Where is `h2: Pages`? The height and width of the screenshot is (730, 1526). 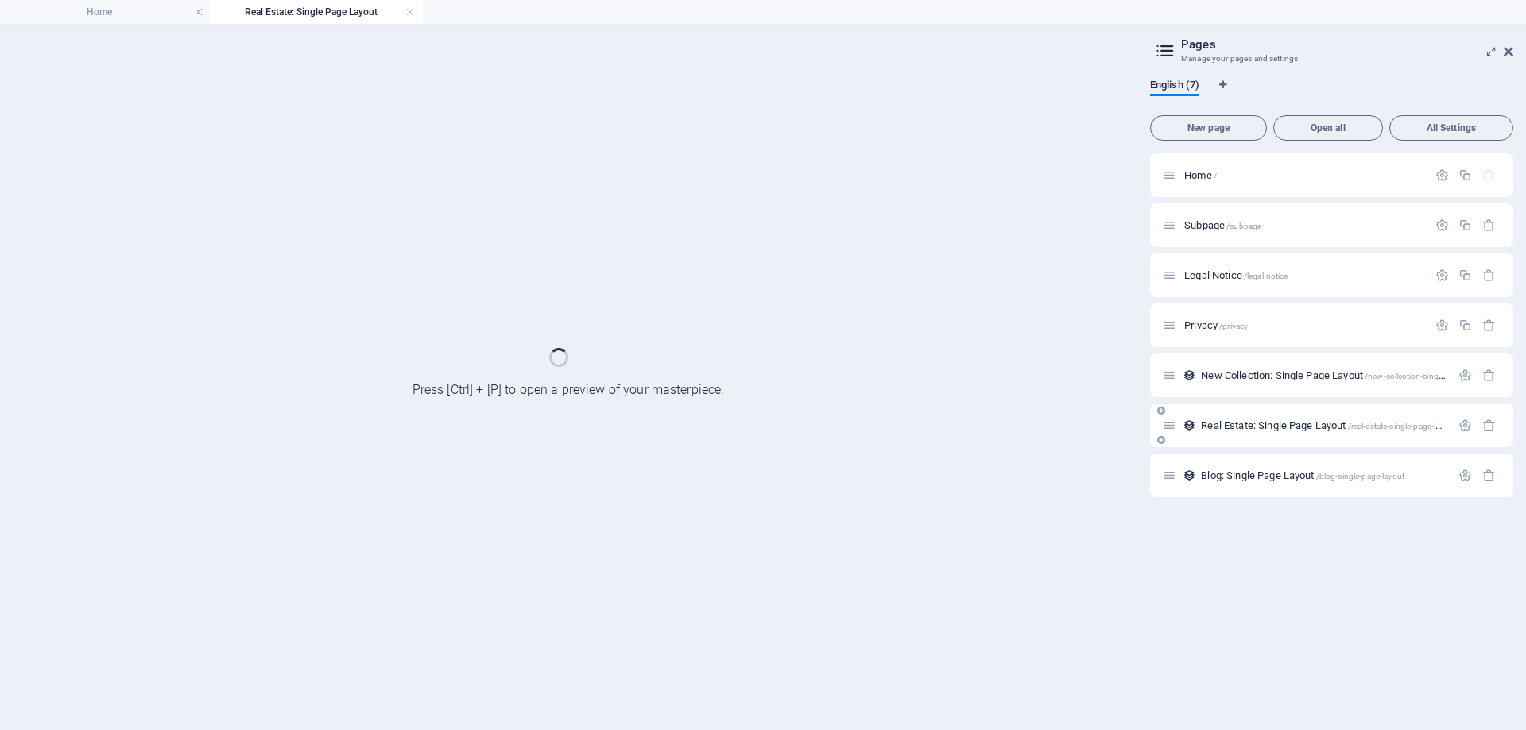
h2: Pages is located at coordinates (1347, 45).